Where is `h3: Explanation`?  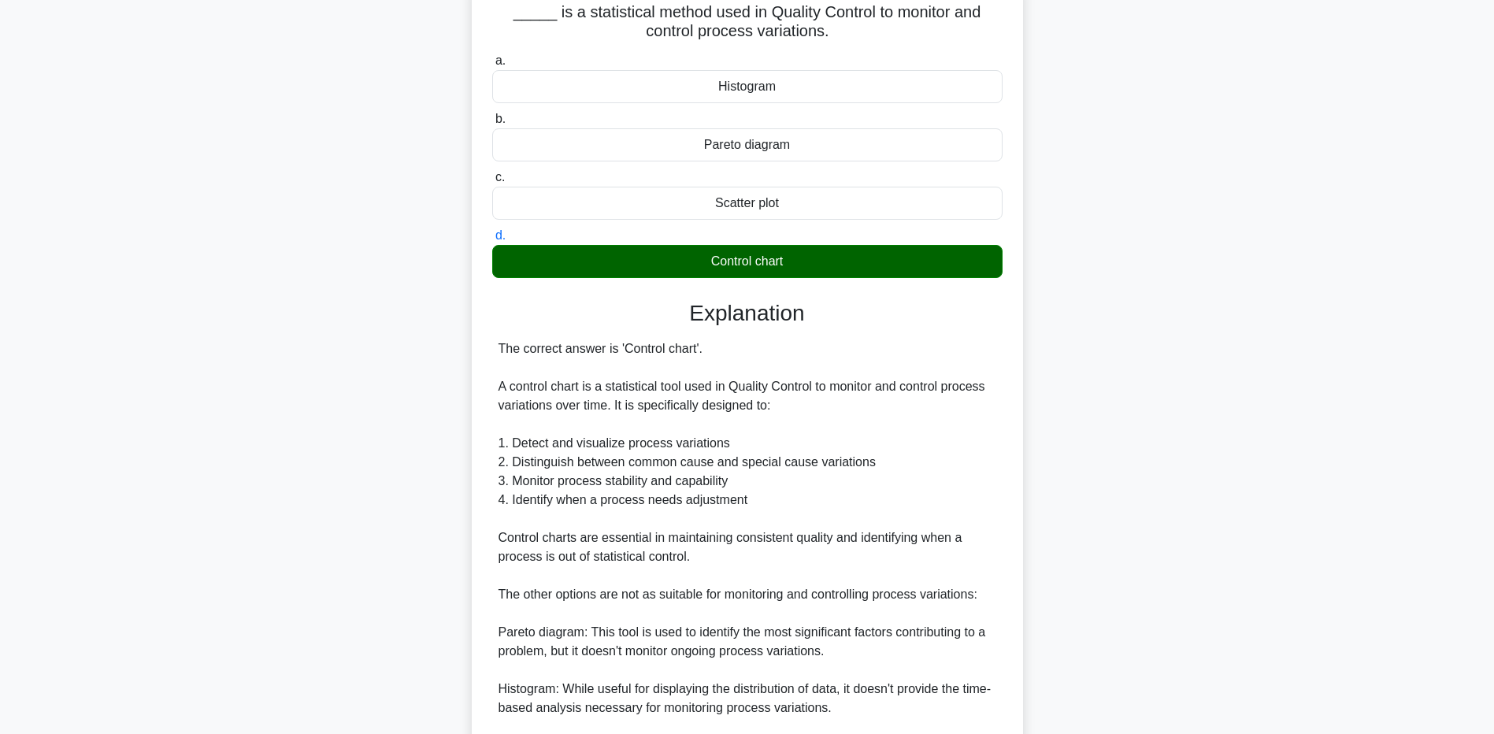
h3: Explanation is located at coordinates (747, 313).